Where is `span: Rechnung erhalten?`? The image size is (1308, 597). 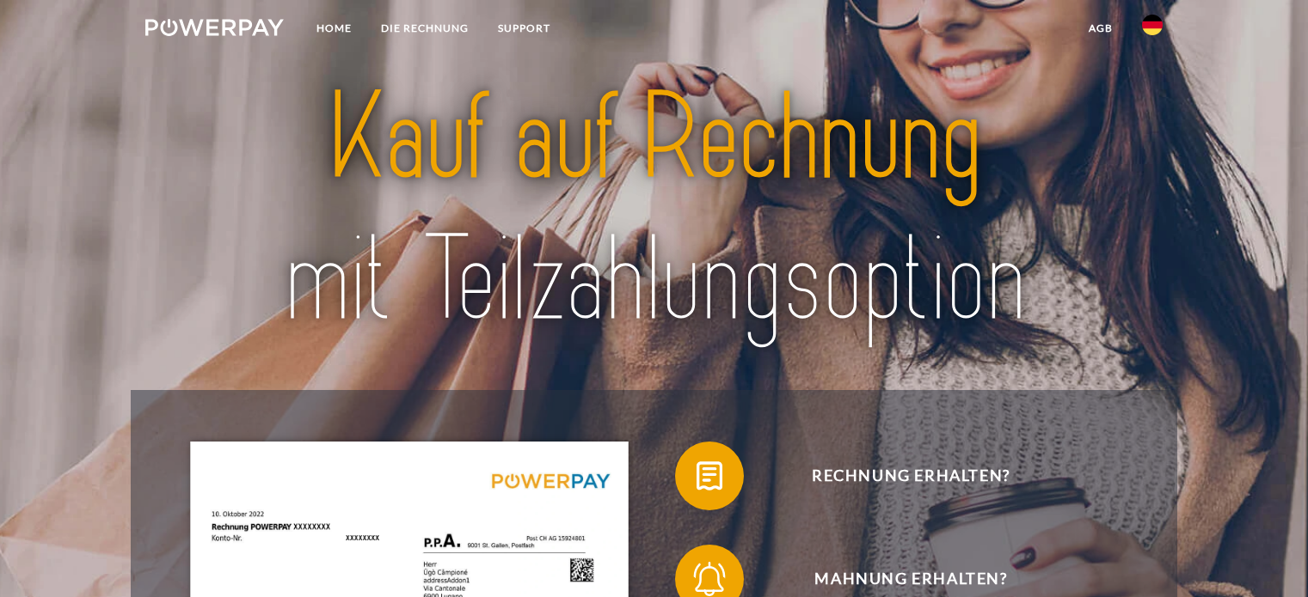
span: Rechnung erhalten? is located at coordinates (910, 476).